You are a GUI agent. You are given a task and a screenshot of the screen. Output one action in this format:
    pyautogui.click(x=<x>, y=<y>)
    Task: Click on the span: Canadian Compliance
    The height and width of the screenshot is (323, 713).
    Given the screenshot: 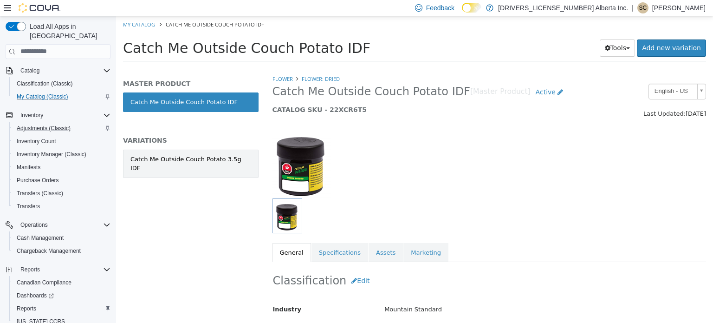 What is the action you would take?
    pyautogui.click(x=62, y=282)
    